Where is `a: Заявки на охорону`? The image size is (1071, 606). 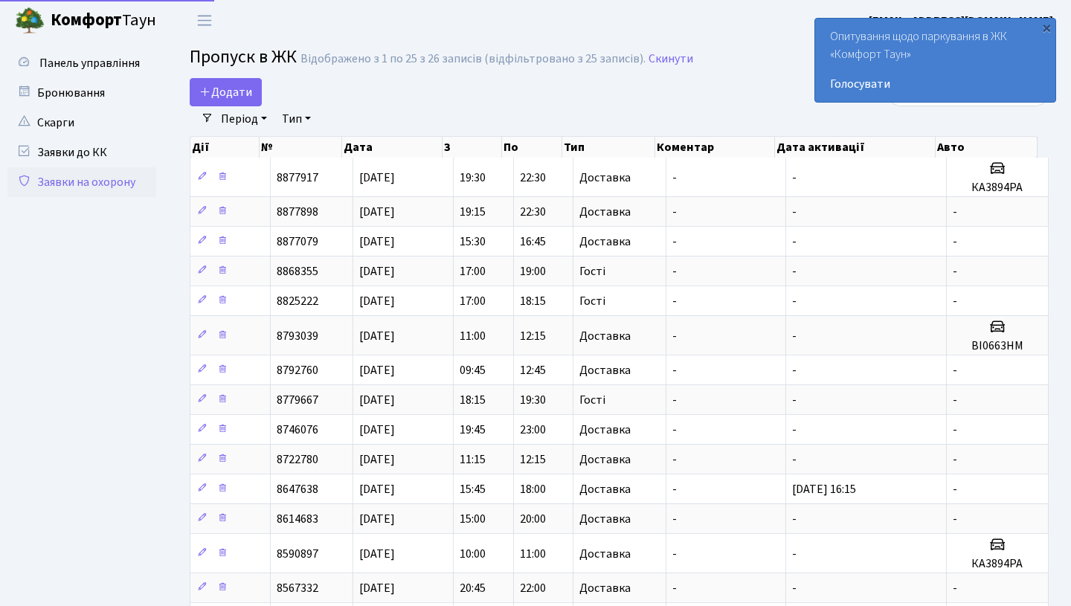 a: Заявки на охорону is located at coordinates (82, 182).